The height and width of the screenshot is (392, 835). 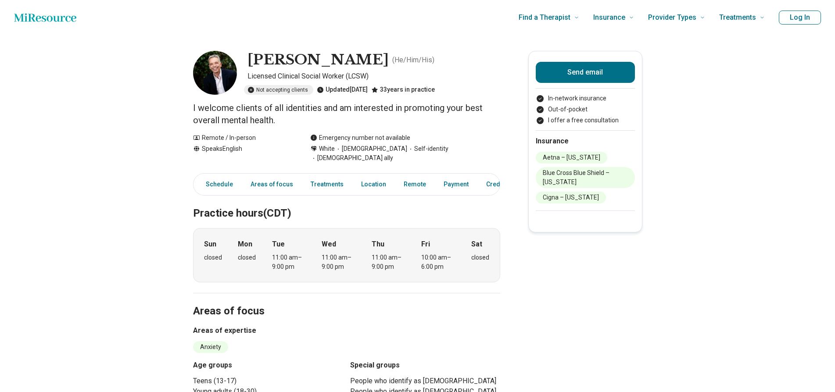 What do you see at coordinates (327, 149) in the screenshot?
I see `span: White` at bounding box center [327, 149].